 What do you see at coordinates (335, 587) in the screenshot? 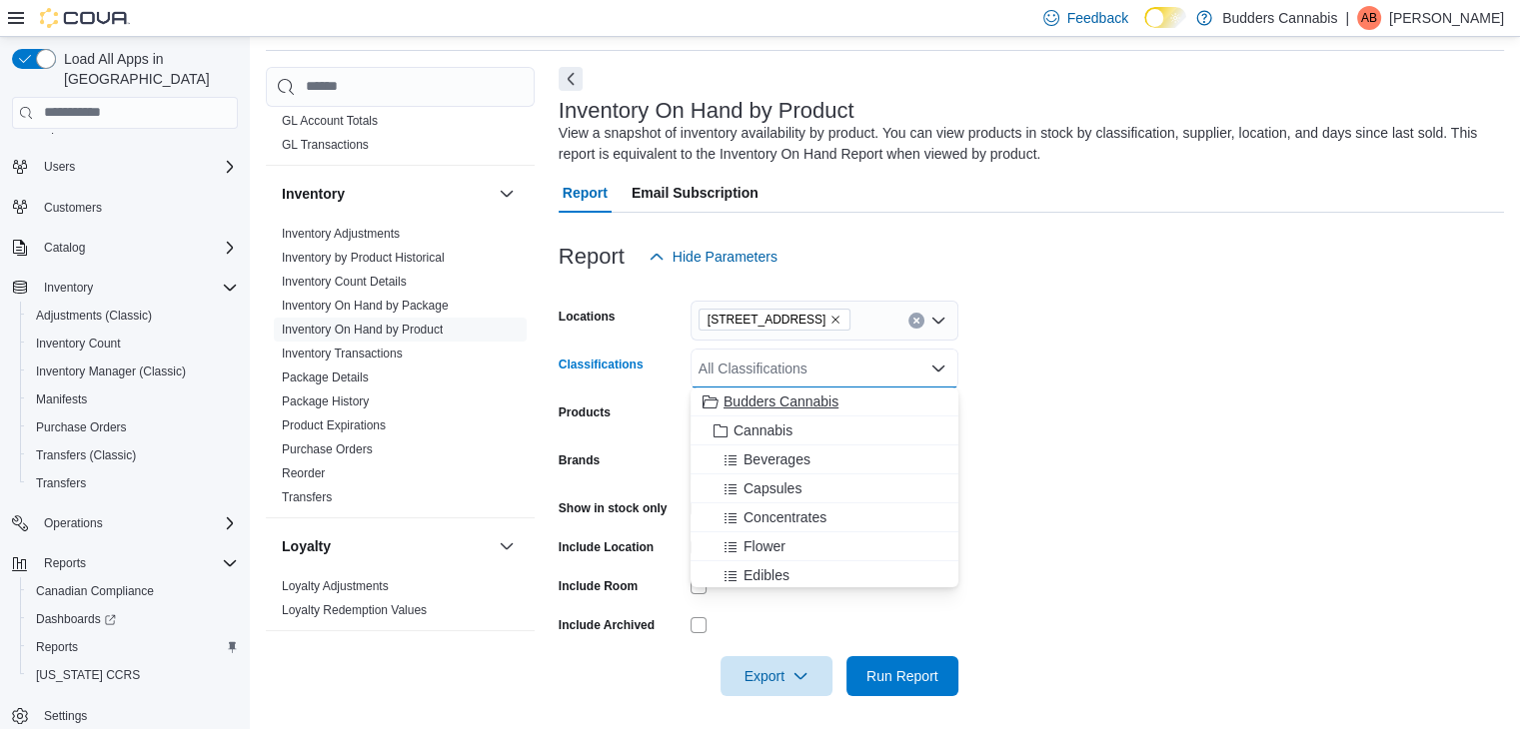
I see `span: Loyalty Adjustments` at bounding box center [335, 587].